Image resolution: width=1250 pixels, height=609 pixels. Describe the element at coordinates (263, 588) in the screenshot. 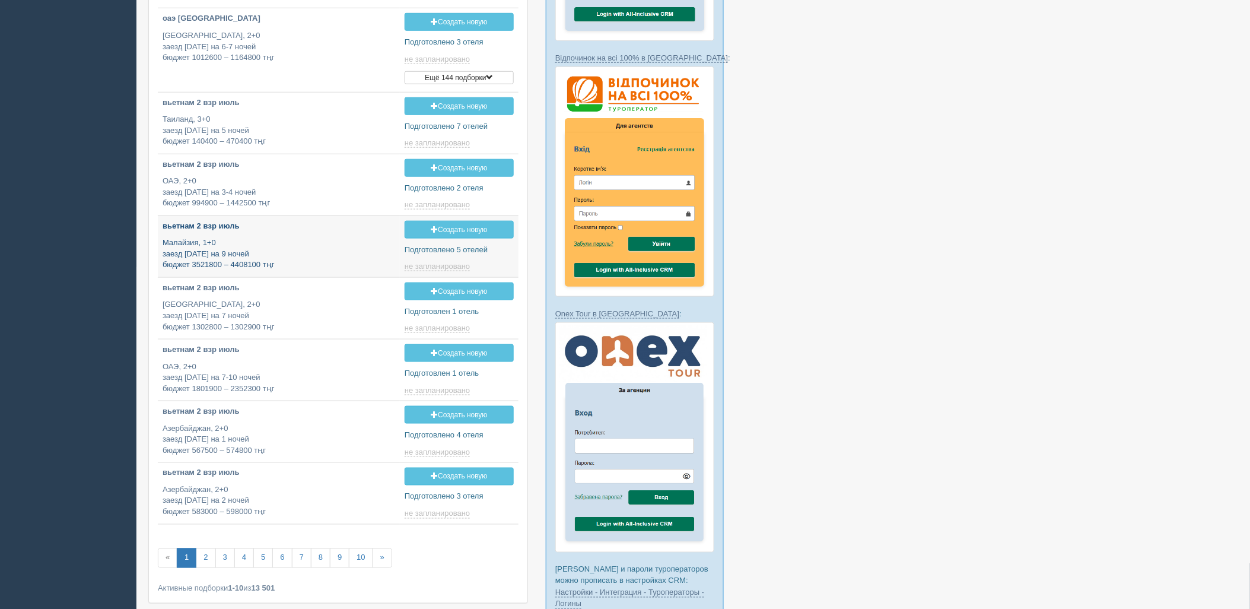

I see `b: 13 501` at that location.